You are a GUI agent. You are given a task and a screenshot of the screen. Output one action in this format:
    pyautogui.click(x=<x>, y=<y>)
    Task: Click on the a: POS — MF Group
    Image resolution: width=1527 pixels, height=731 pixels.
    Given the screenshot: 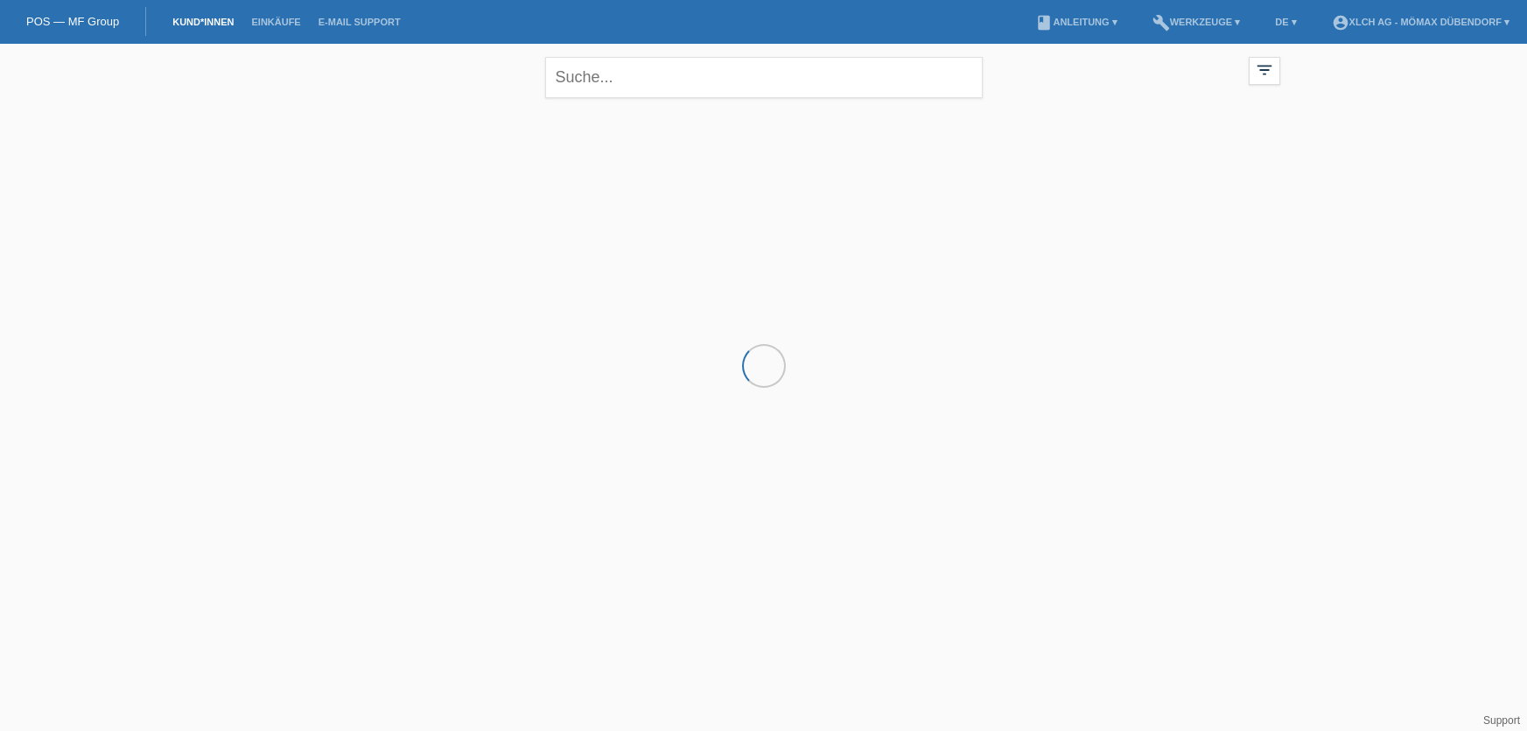 What is the action you would take?
    pyautogui.click(x=73, y=21)
    